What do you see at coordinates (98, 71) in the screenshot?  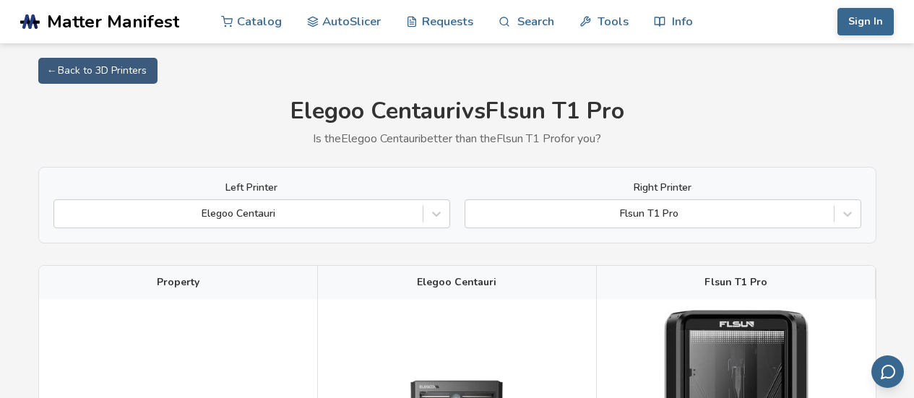 I see `a: ← Back to 3D Printers` at bounding box center [98, 71].